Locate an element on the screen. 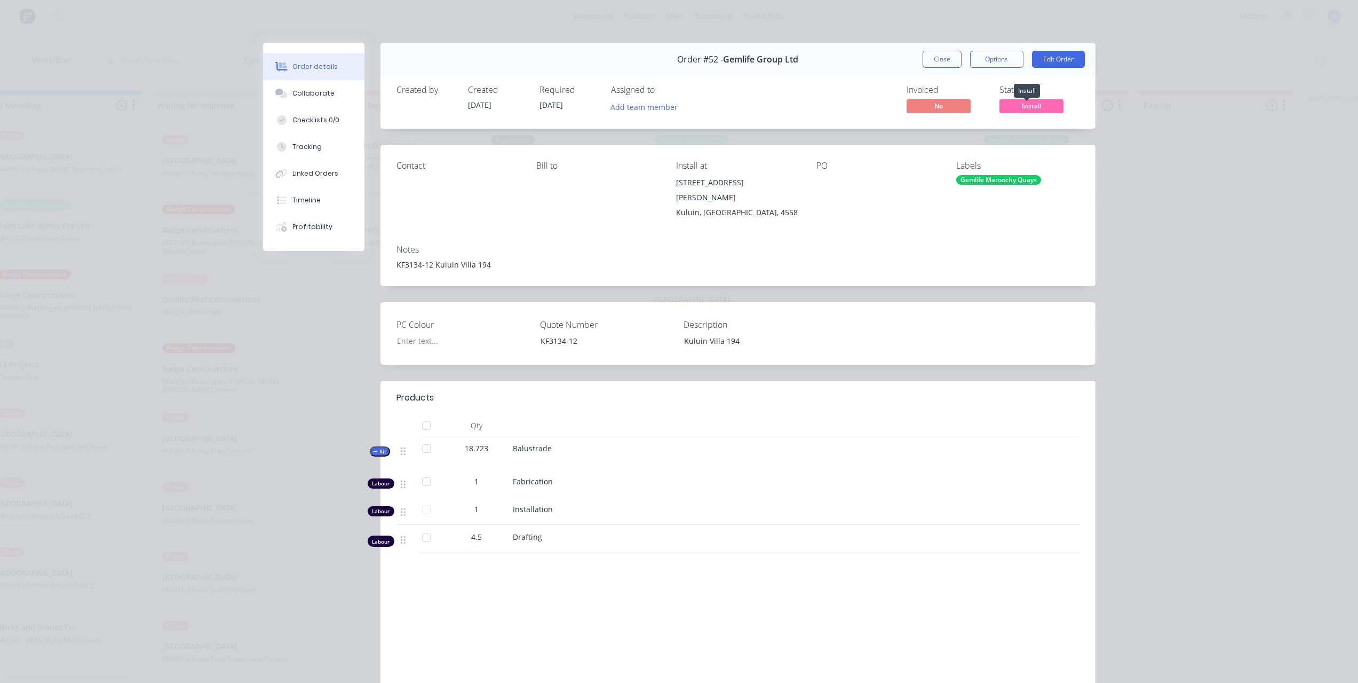 This screenshot has width=1358, height=683. div: KF3134-12 is located at coordinates (599, 341).